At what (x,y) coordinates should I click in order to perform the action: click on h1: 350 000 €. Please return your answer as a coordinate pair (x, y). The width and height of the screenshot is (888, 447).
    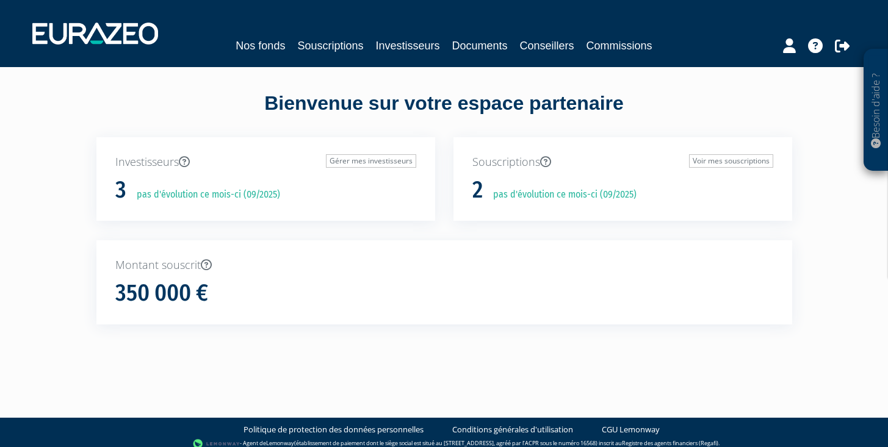
    Looking at the image, I should click on (162, 294).